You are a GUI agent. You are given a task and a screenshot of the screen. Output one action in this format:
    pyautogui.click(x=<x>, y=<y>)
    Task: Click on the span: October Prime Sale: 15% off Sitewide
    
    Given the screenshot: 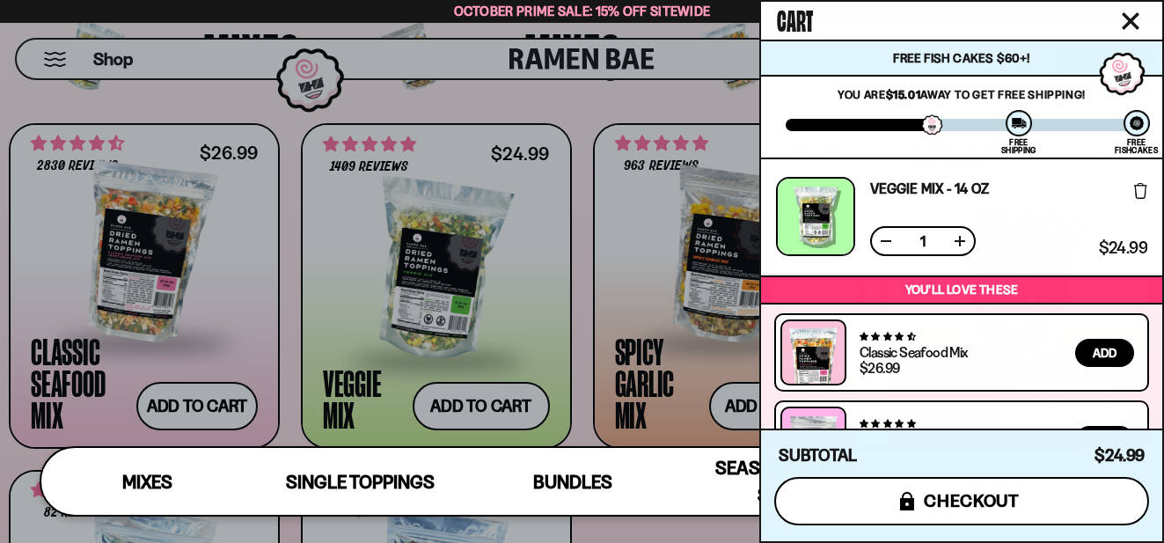 What is the action you would take?
    pyautogui.click(x=582, y=11)
    